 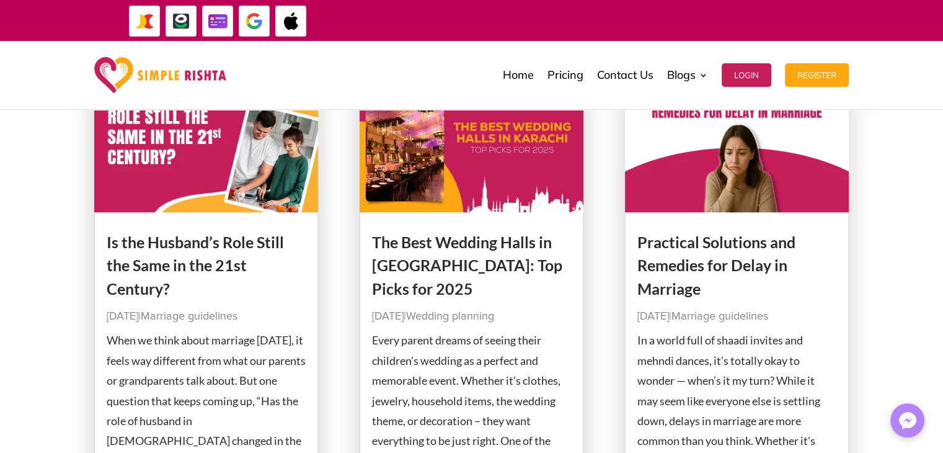 What do you see at coordinates (206, 142) in the screenshot?
I see `img: Is the Husband’s Role Still the Same in the 21st Century?` at bounding box center [206, 142].